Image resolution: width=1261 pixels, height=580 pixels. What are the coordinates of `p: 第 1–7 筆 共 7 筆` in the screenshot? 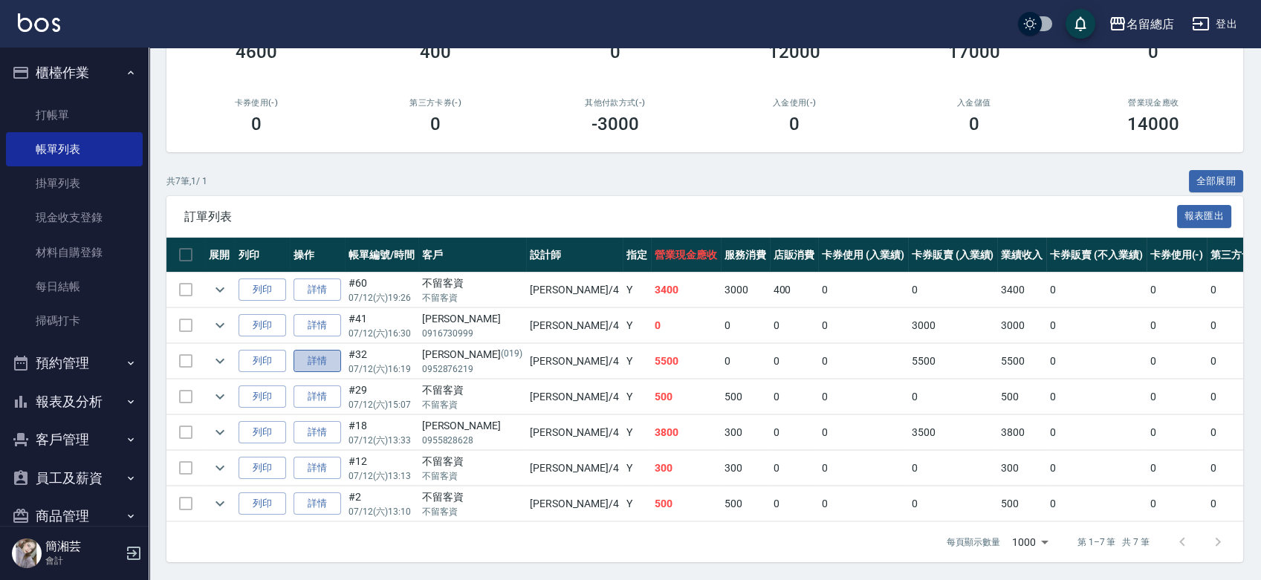 It's located at (1113, 542).